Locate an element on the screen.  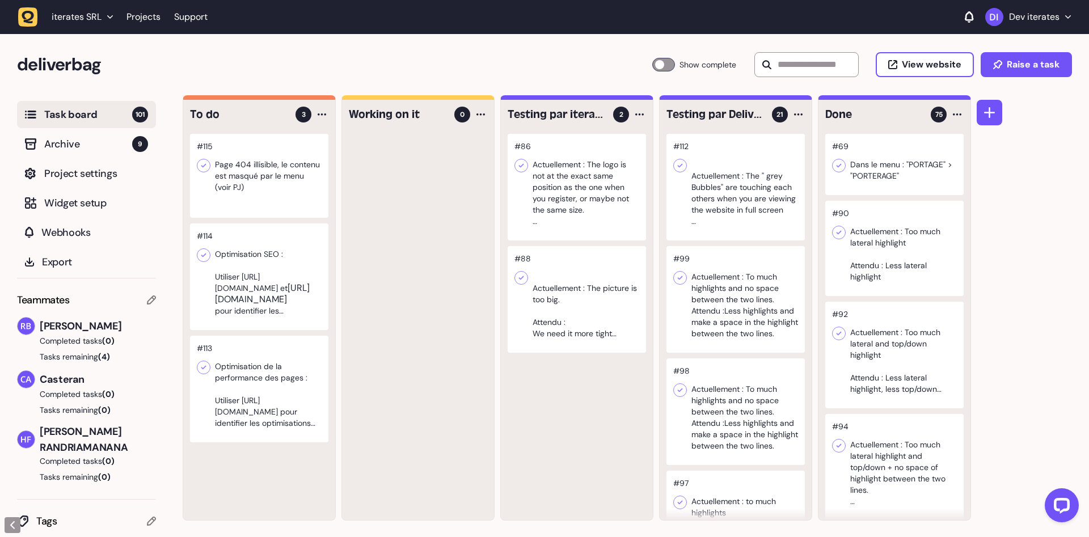
button: Raise a task is located at coordinates (1026, 65).